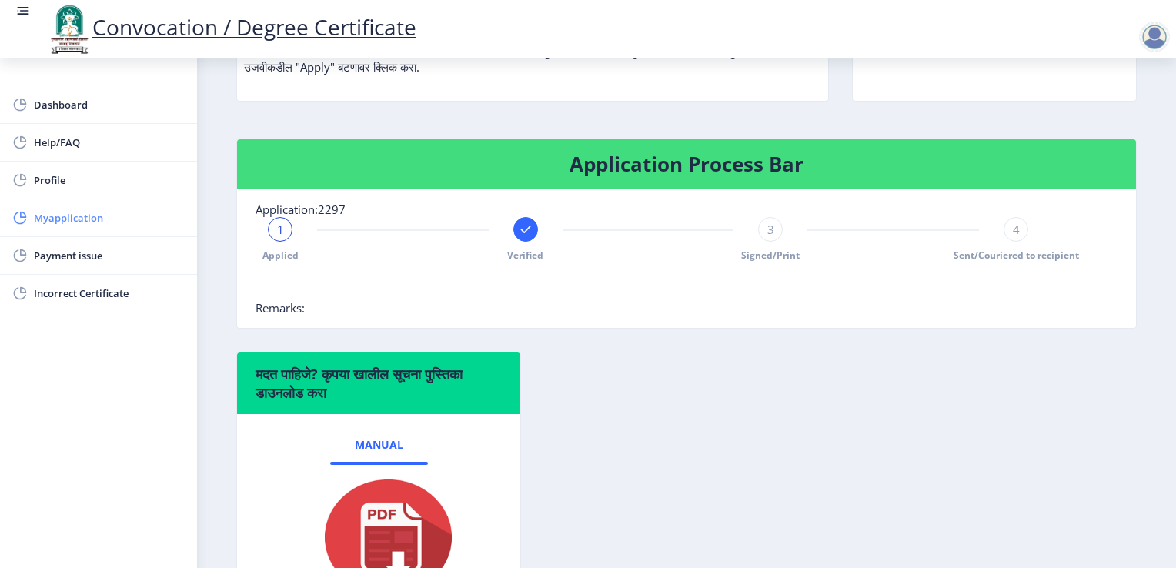 The image size is (1176, 568). What do you see at coordinates (771, 255) in the screenshot?
I see `span: Signed/Print` at bounding box center [771, 255].